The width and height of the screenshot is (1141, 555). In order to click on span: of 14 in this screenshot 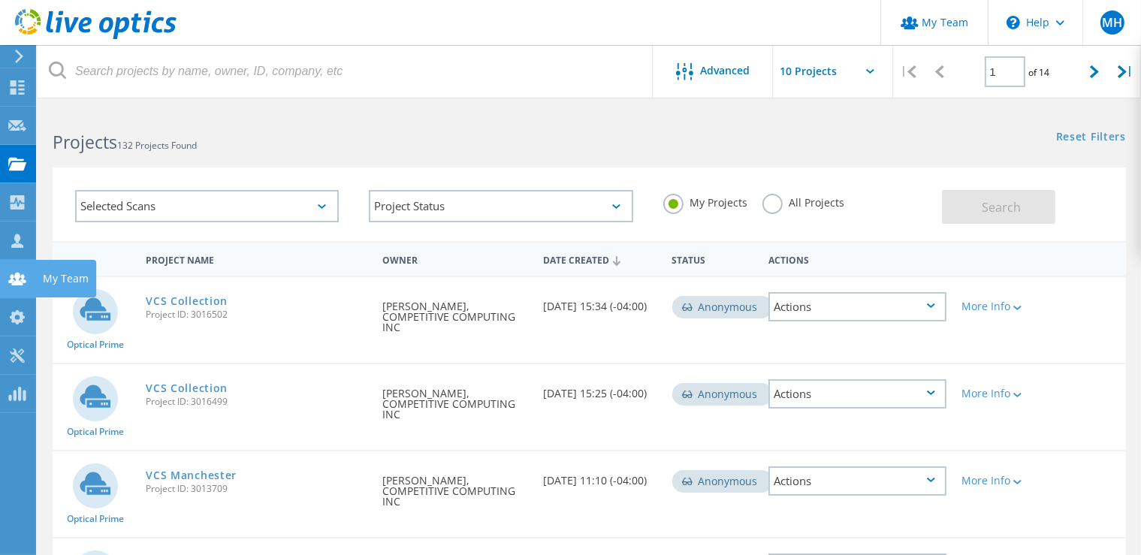, I will do `click(1039, 72)`.